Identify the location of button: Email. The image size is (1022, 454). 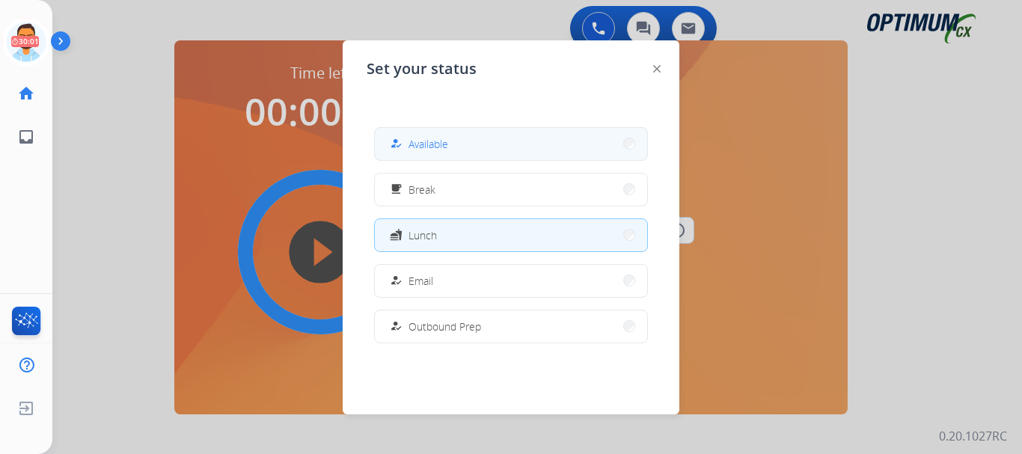
(511, 280).